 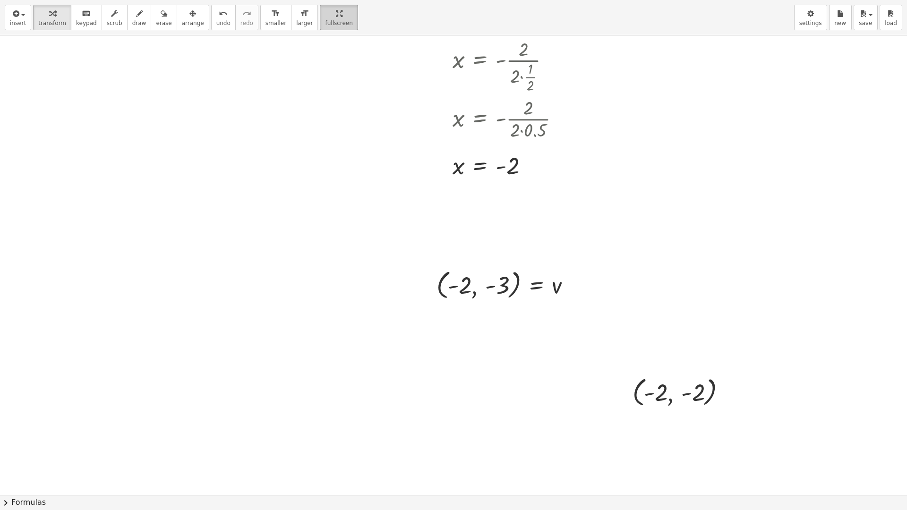 What do you see at coordinates (223, 17) in the screenshot?
I see `button: undoundo` at bounding box center [223, 17].